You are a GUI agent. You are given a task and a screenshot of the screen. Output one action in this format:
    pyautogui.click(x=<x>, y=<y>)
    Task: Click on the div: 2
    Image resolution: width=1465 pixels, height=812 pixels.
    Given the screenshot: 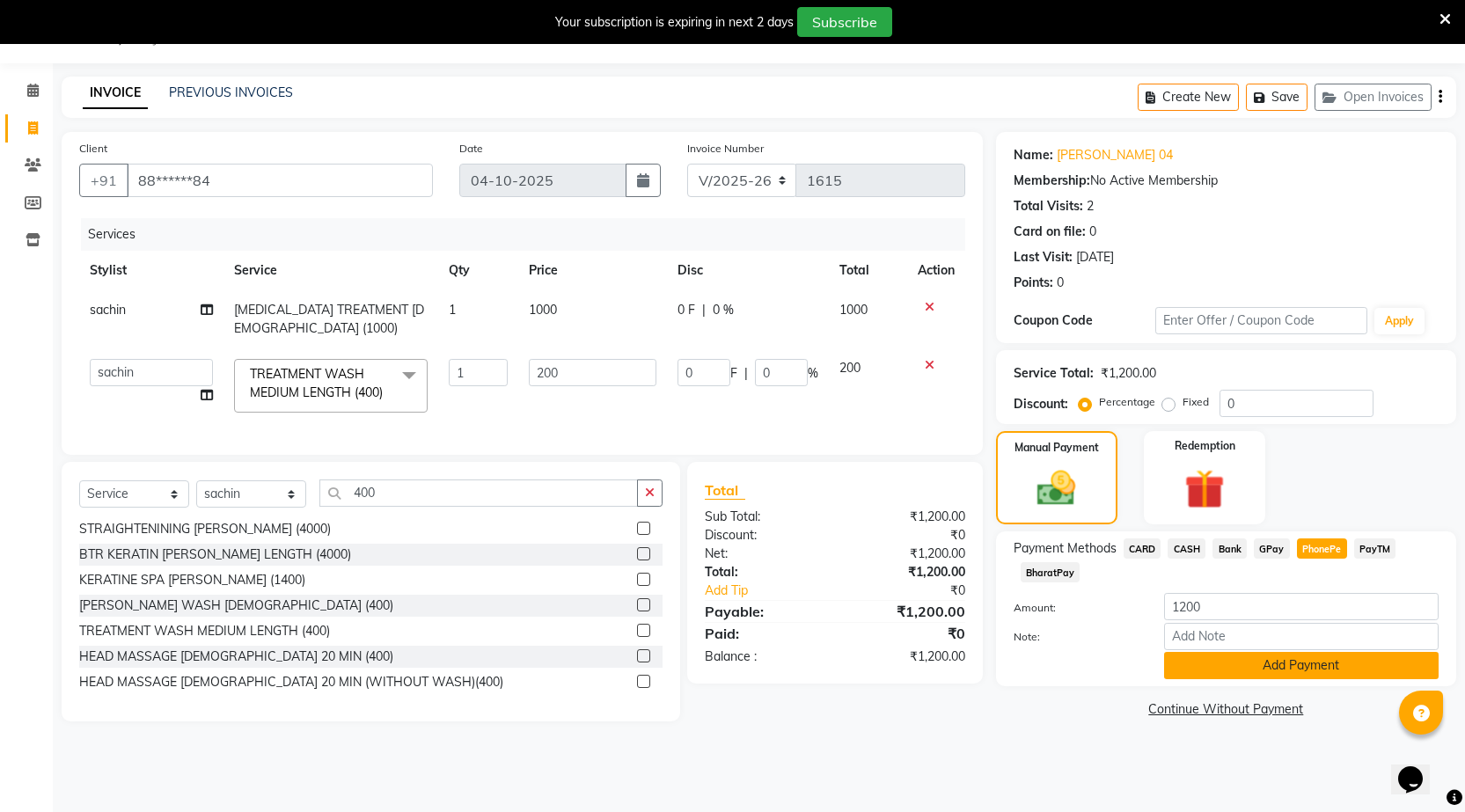 What is the action you would take?
    pyautogui.click(x=1090, y=206)
    